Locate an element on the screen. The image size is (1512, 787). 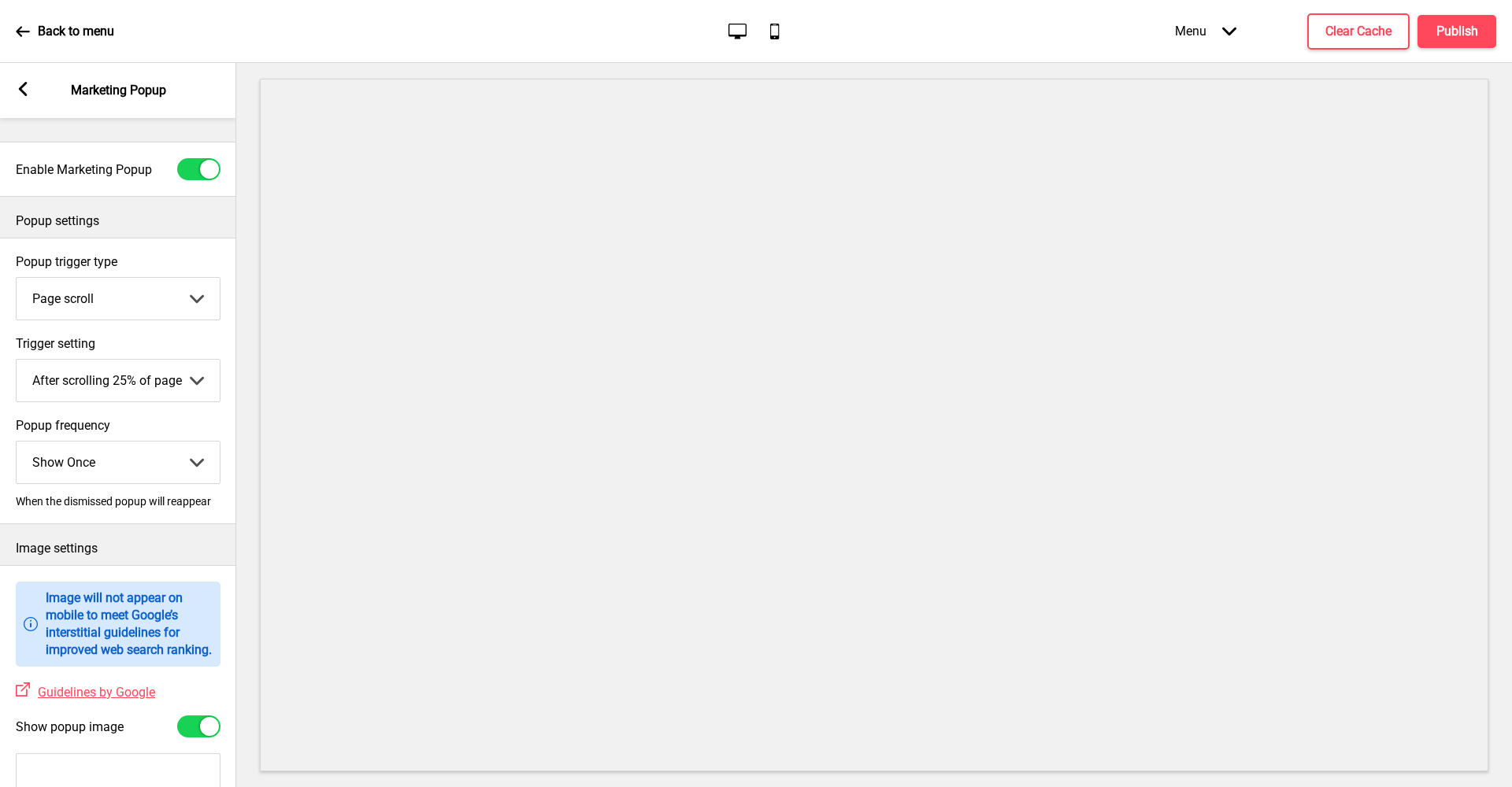
p: Marketing Popup is located at coordinates (118, 91).